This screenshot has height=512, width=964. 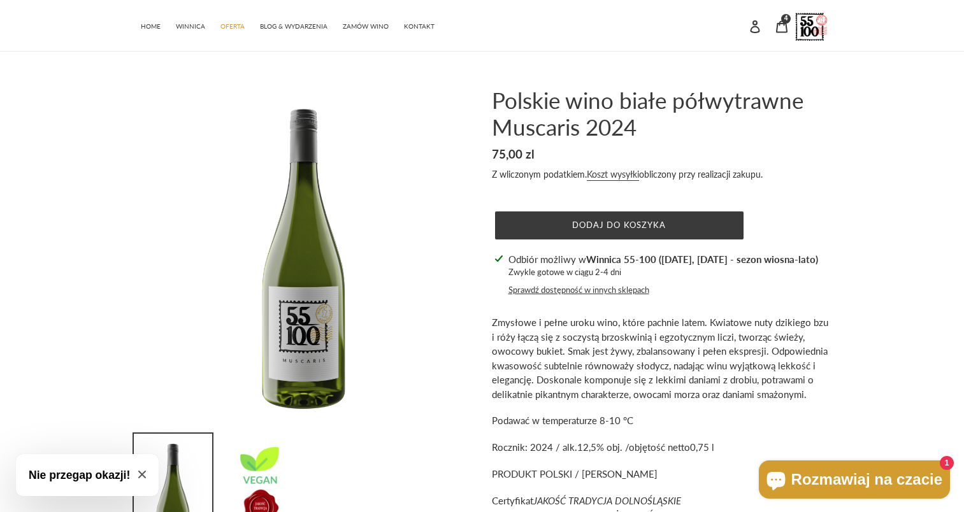 I want to click on button: Sprawdź dostępność w innych sklepach, so click(x=579, y=291).